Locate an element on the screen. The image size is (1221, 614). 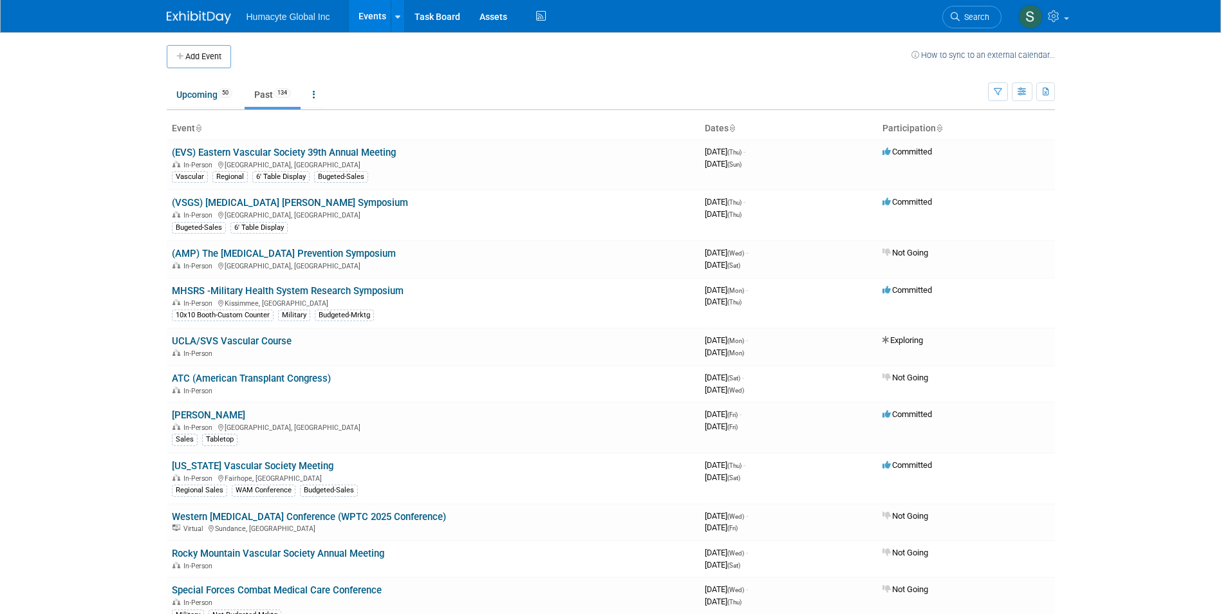
span: 50 is located at coordinates (225, 93).